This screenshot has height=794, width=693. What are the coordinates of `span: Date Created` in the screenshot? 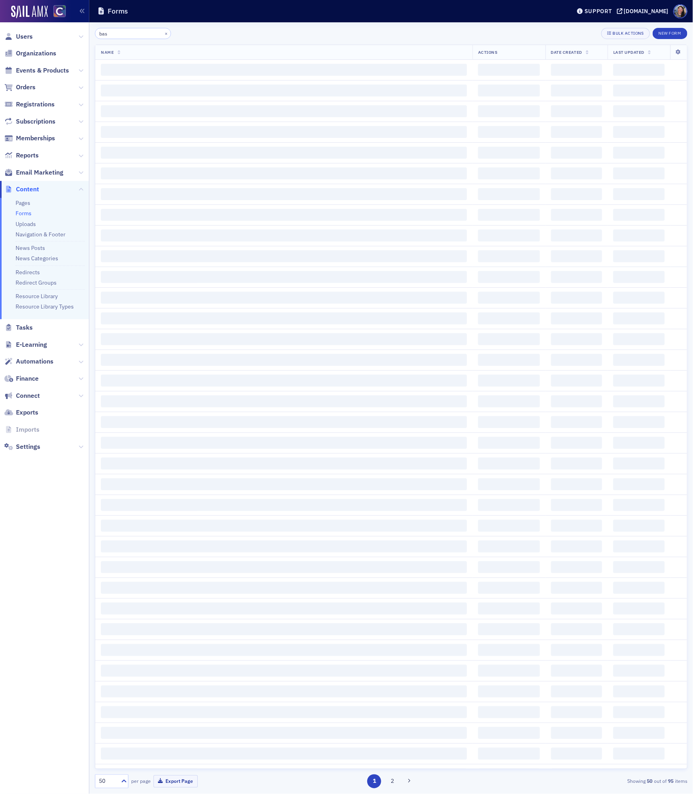 It's located at (567, 52).